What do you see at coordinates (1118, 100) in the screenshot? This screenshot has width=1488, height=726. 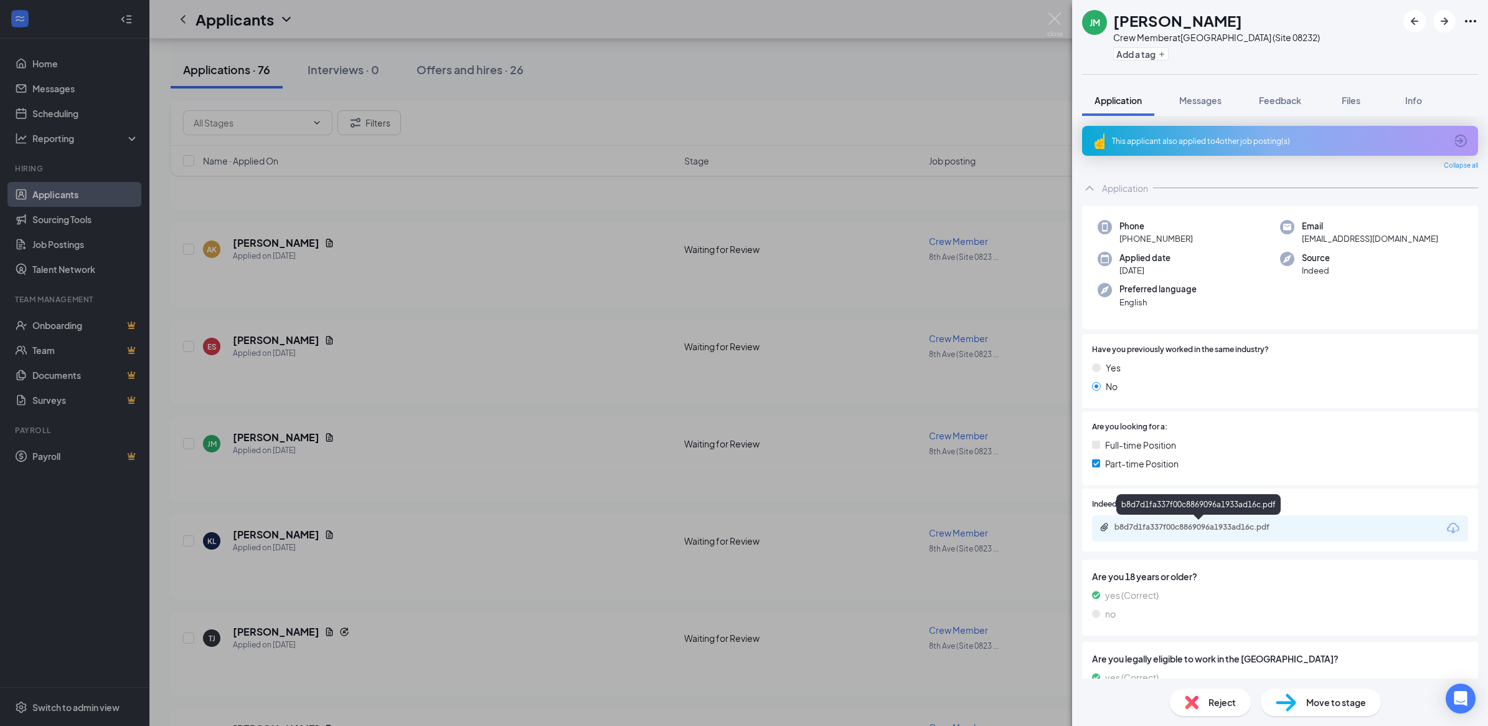 I see `span: Application` at bounding box center [1118, 100].